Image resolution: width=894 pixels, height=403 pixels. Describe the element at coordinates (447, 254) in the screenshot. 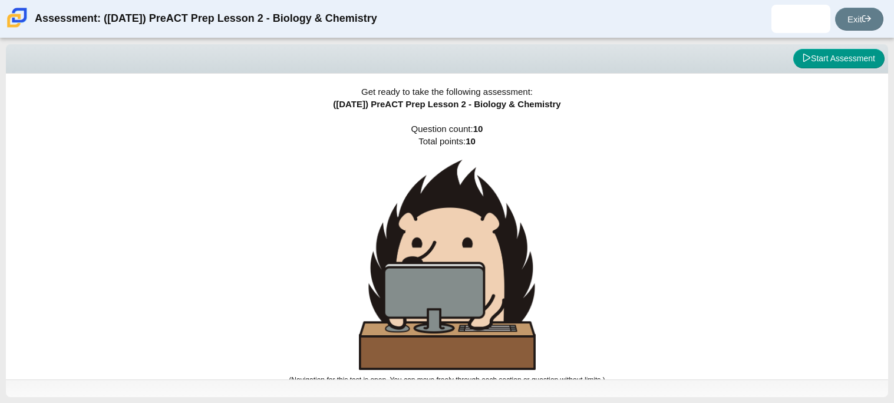

I see `span: Question count: Total points:` at that location.